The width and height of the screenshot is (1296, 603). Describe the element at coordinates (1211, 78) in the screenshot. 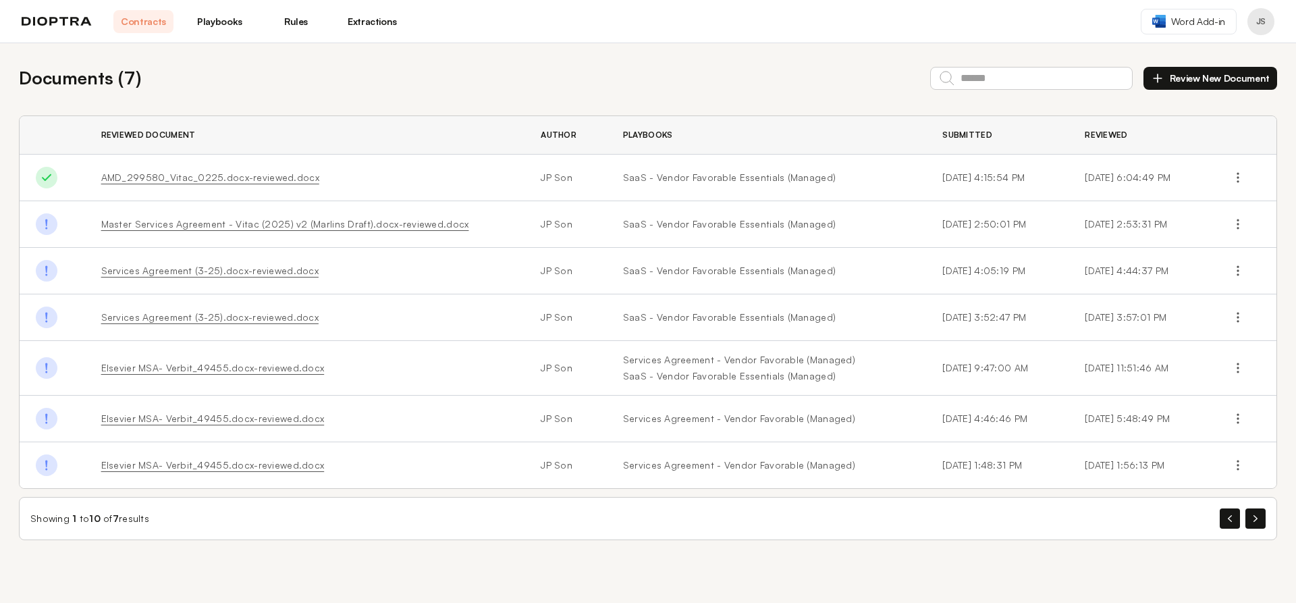

I see `button: Review New Document` at that location.